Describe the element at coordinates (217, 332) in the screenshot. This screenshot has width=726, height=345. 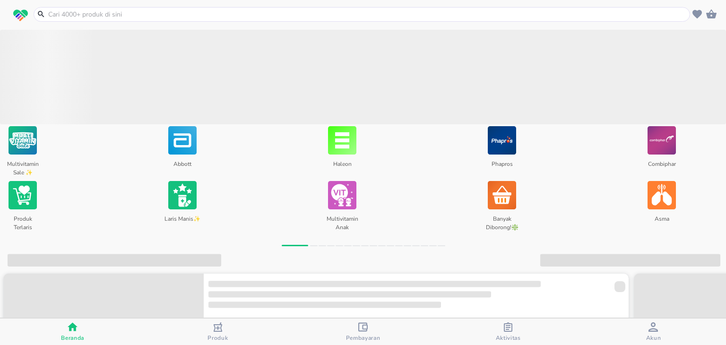
I see `button: Produk` at that location.